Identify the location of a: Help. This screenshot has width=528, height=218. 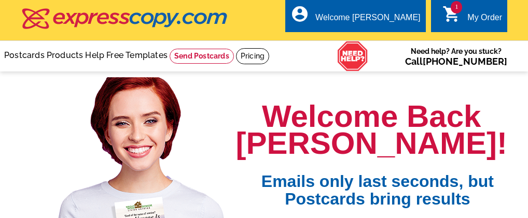
(94, 55).